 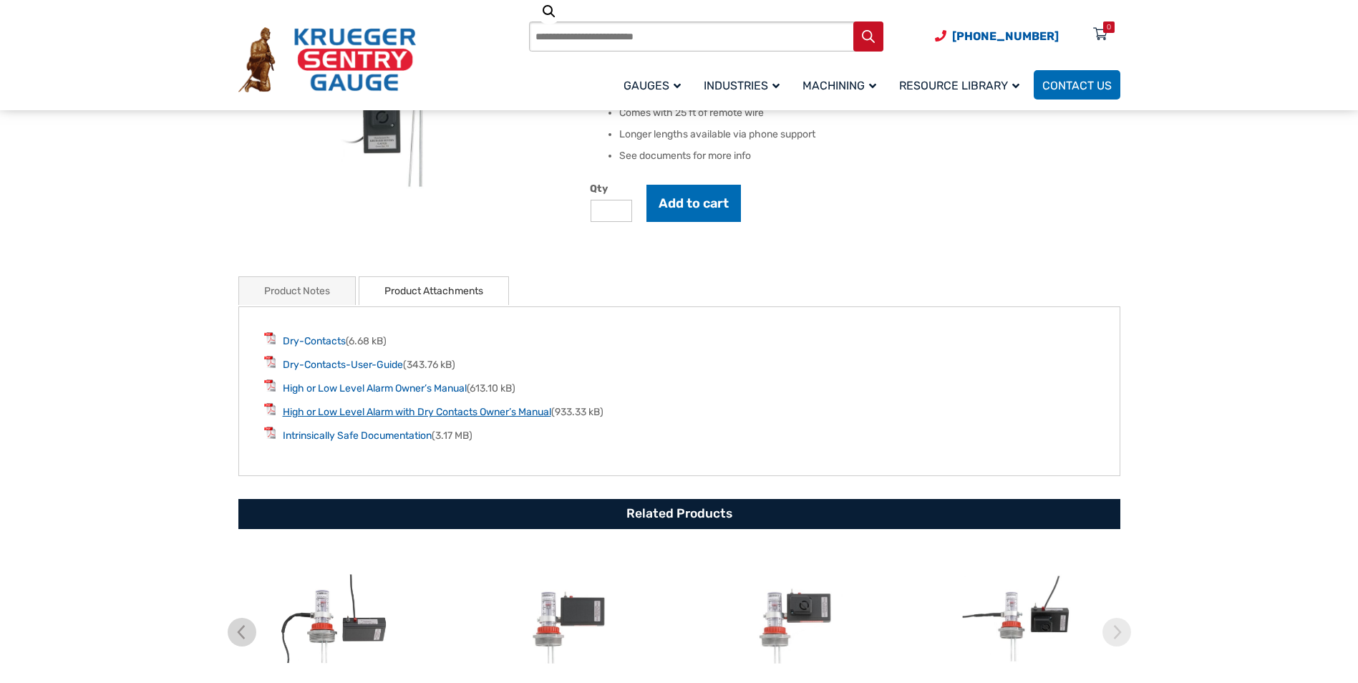 What do you see at coordinates (374, 388) in the screenshot?
I see `a: High or Low Level Alarm Owner’s Manual` at bounding box center [374, 388].